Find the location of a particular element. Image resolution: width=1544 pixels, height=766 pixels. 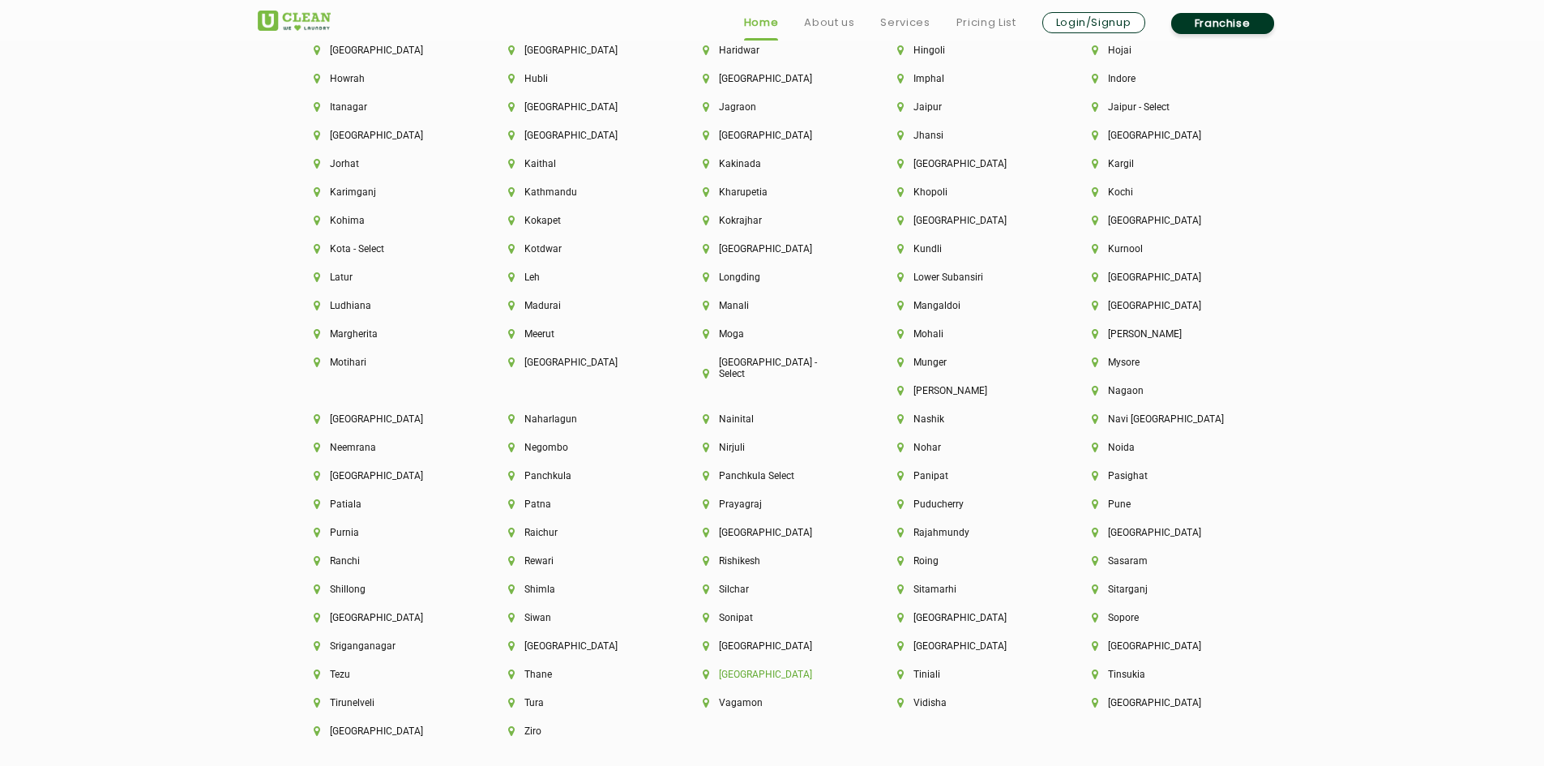

li: Nashik is located at coordinates (967, 419).